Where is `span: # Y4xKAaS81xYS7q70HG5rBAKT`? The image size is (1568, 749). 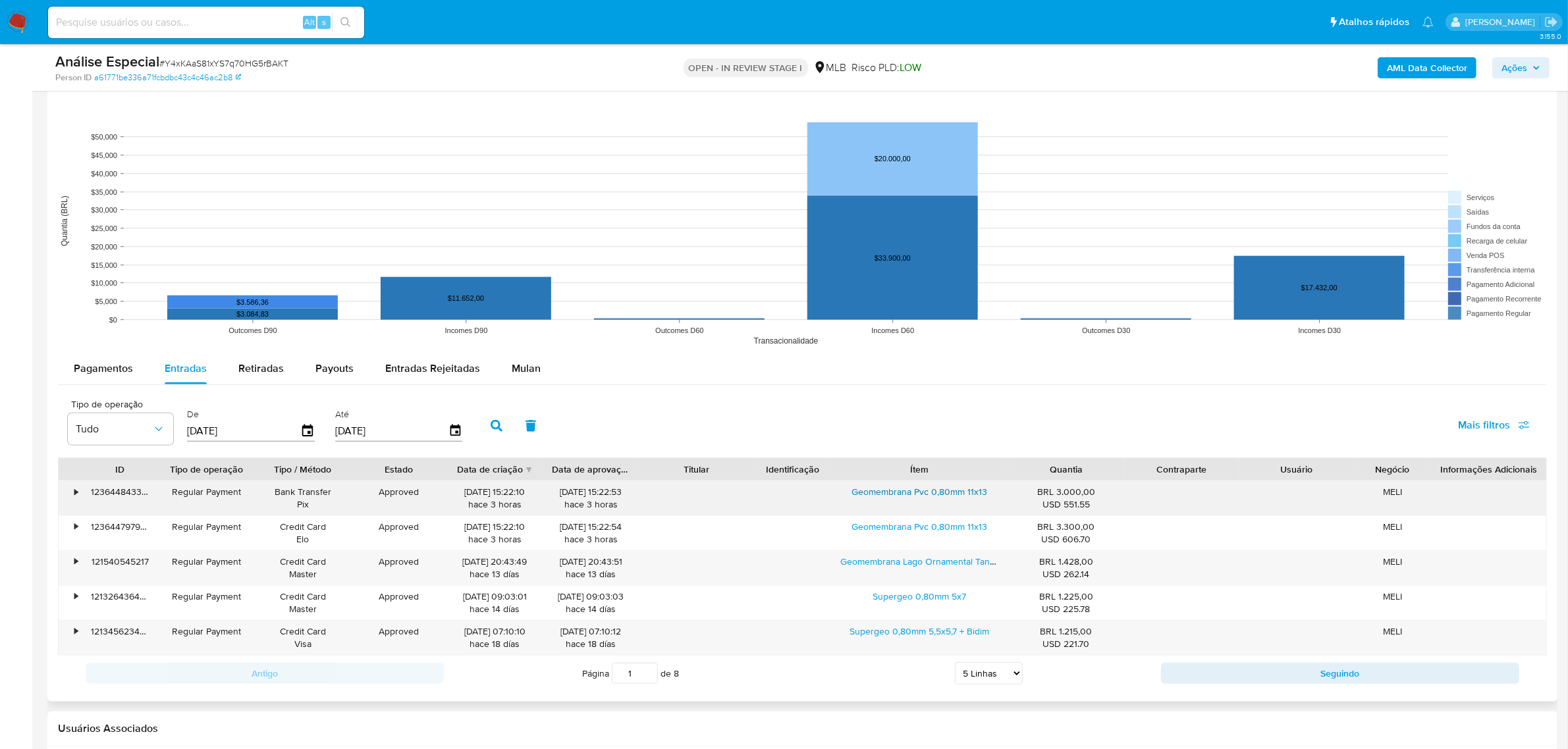 span: # Y4xKAaS81xYS7q70HG5rBAKT is located at coordinates (224, 63).